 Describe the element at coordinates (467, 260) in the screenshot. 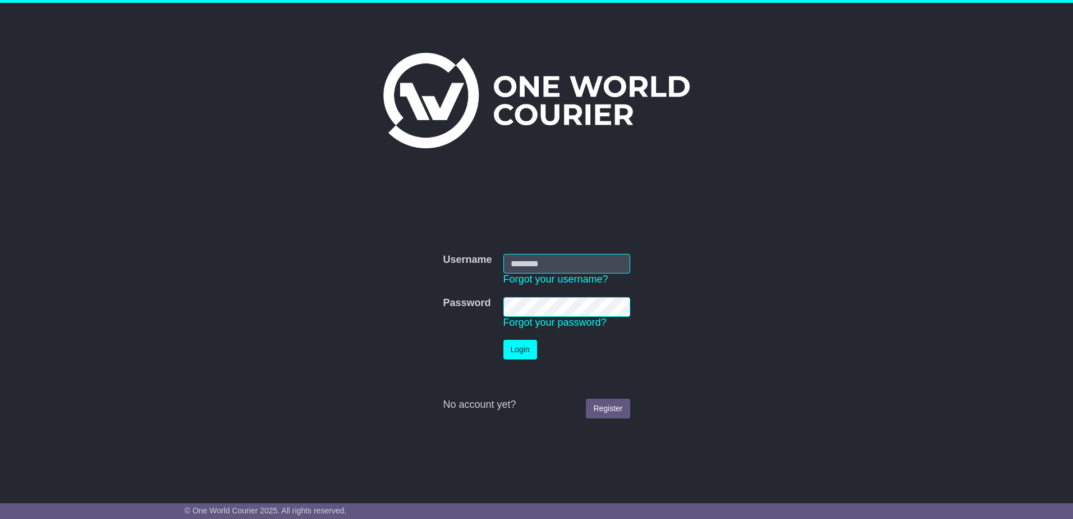

I see `label: Username` at that location.